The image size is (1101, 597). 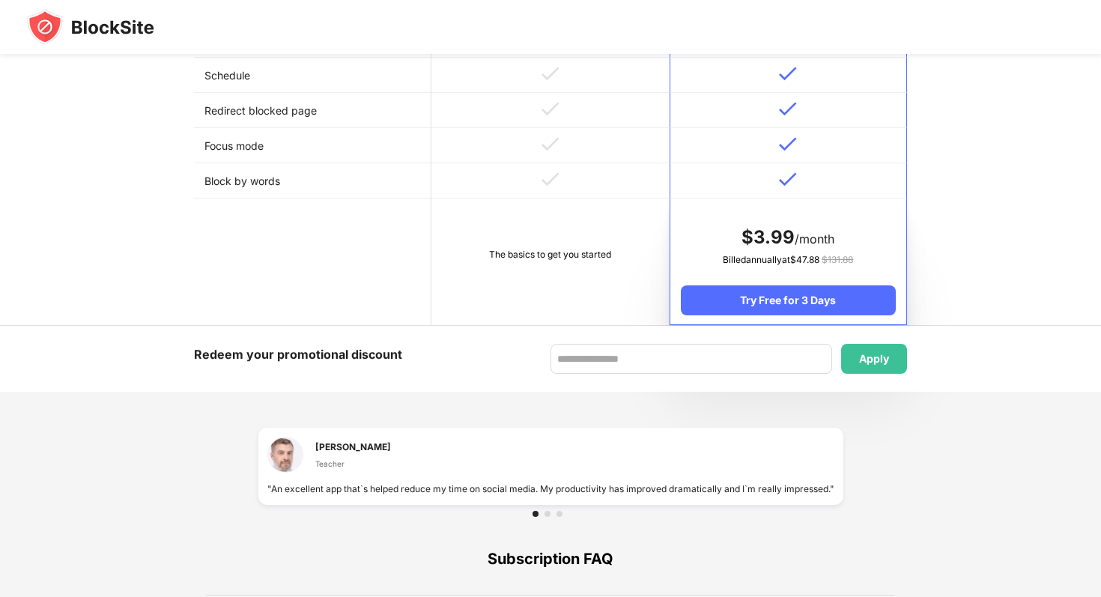 What do you see at coordinates (91, 27) in the screenshot?
I see `img: blocksite-icon-black.svg` at bounding box center [91, 27].